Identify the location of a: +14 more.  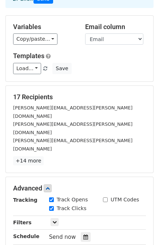
(28, 161).